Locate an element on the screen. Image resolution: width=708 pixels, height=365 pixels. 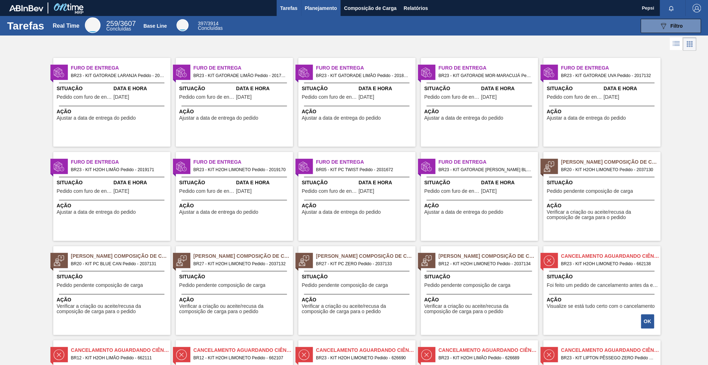
span: Relatórios is located at coordinates (416, 8).